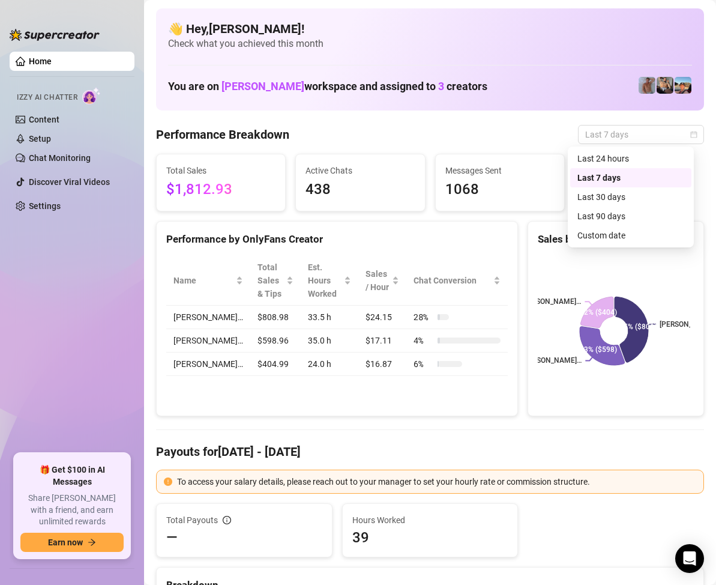 This screenshot has width=716, height=585. Describe the element at coordinates (382, 317) in the screenshot. I see `td: $24.15` at that location.